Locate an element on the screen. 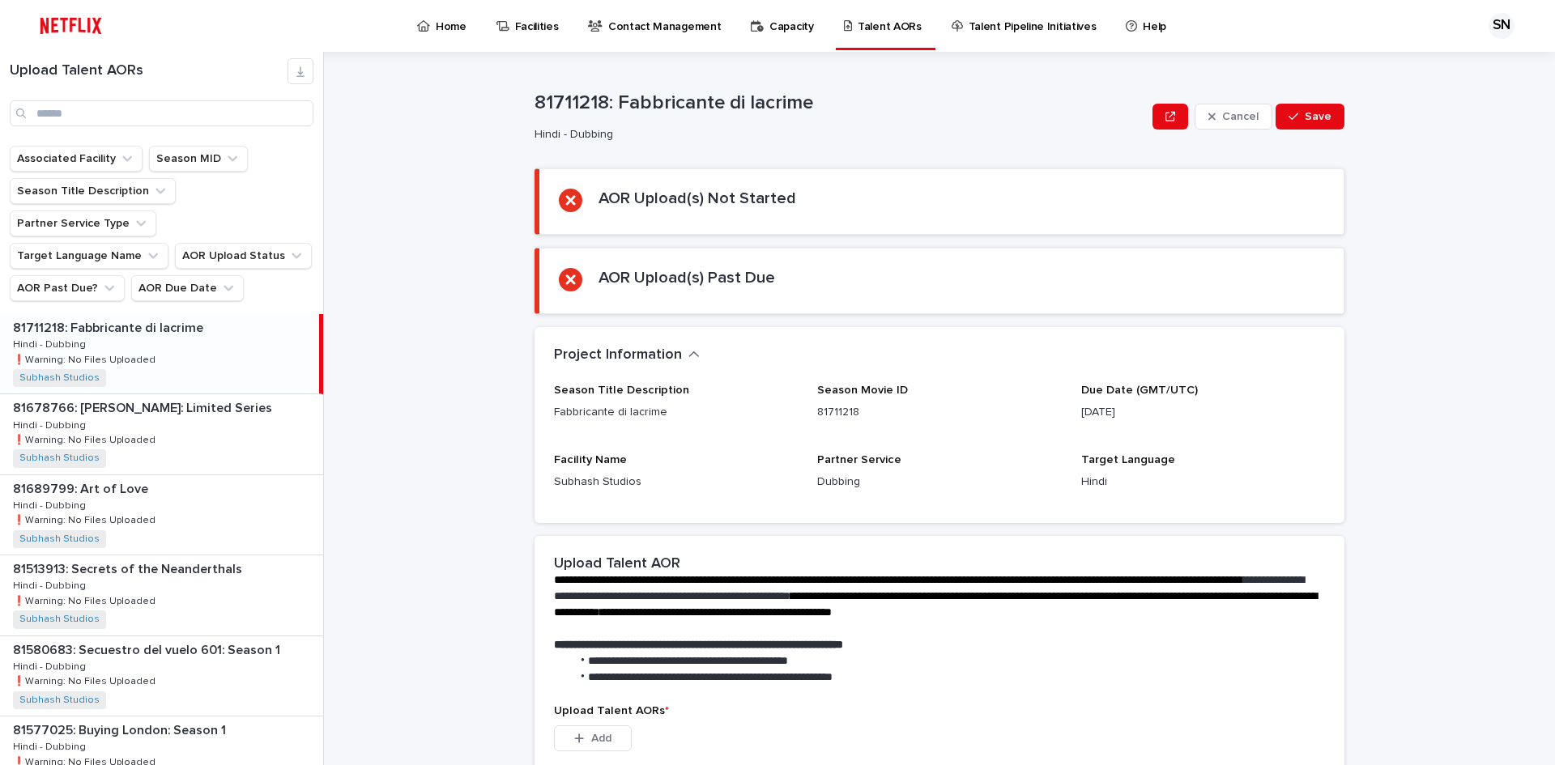  p: Subhash Studios is located at coordinates (676, 482).